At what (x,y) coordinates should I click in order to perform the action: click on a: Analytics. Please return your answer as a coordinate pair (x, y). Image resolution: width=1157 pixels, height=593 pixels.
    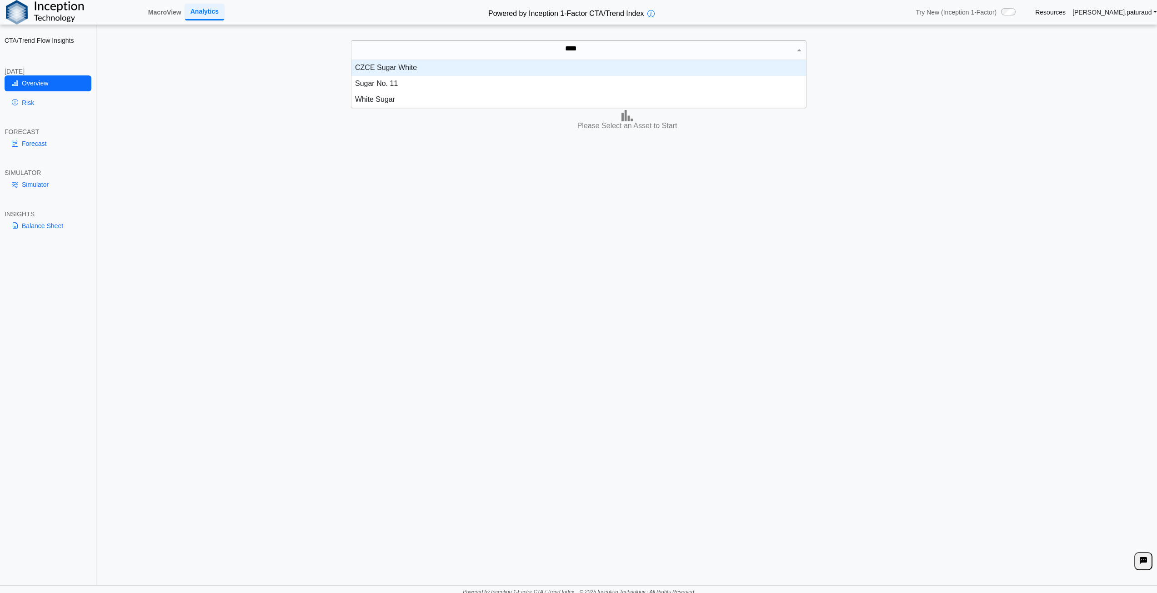
    Looking at the image, I should click on (205, 12).